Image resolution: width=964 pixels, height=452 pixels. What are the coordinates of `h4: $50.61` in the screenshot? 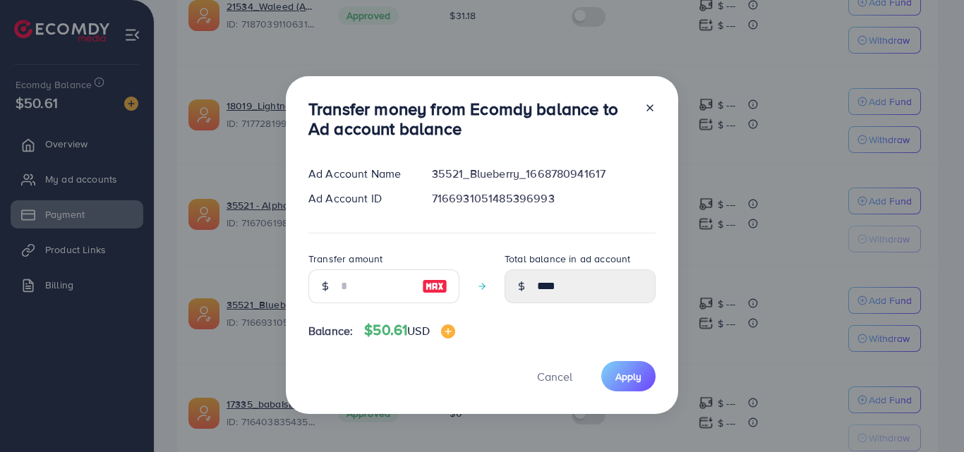 It's located at (409, 330).